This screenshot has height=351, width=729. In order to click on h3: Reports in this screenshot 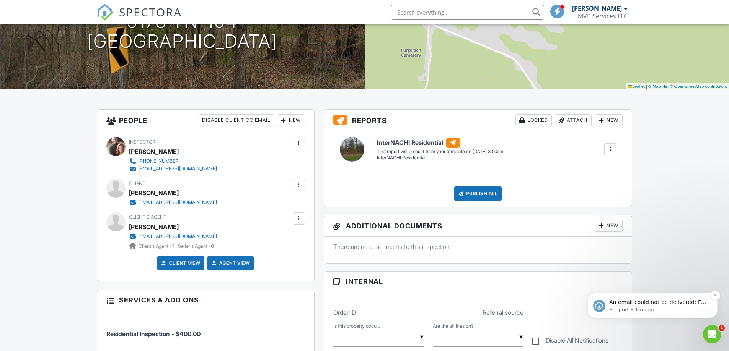, I will do `click(478, 120)`.